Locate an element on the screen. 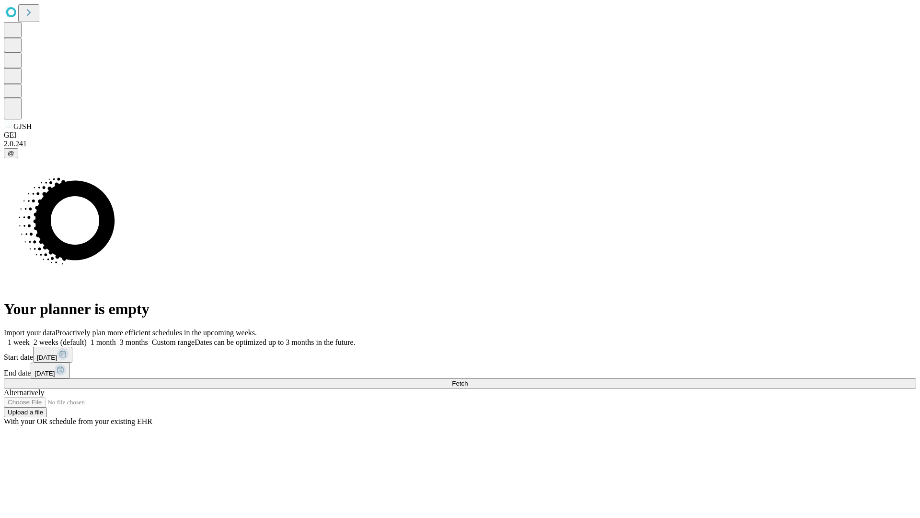  span: Fetch is located at coordinates (460, 383).